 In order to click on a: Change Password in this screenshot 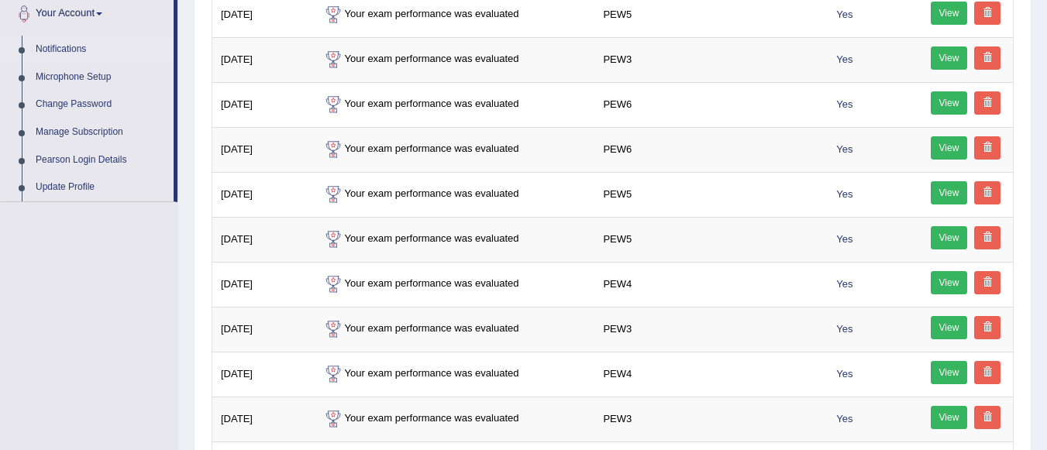, I will do `click(101, 105)`.